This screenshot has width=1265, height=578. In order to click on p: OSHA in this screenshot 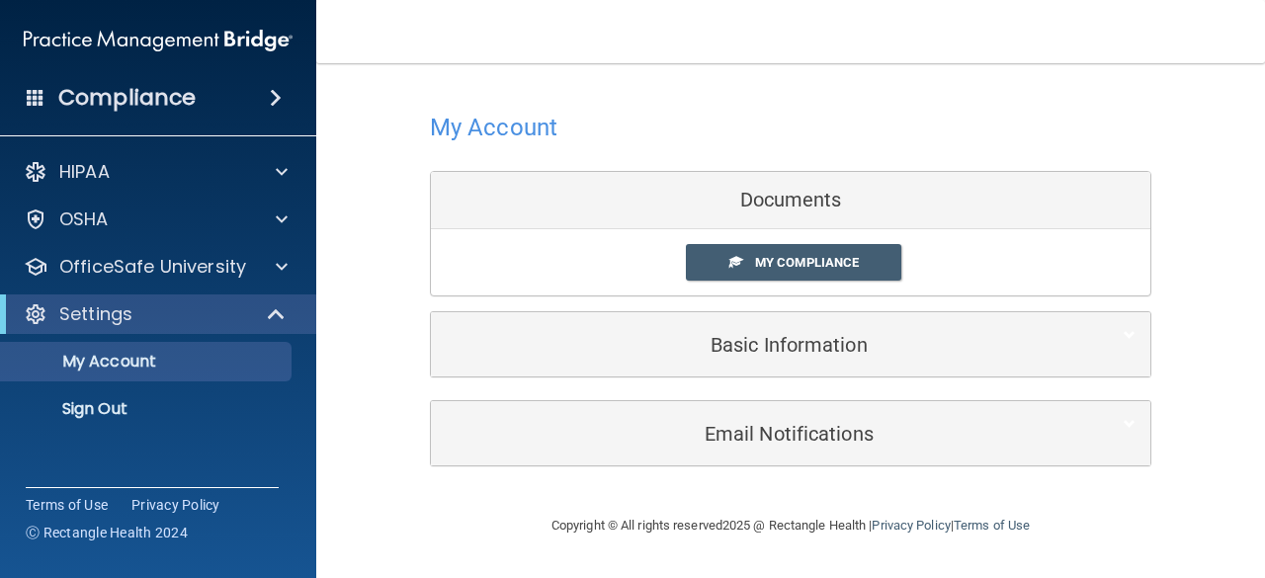, I will do `click(84, 219)`.